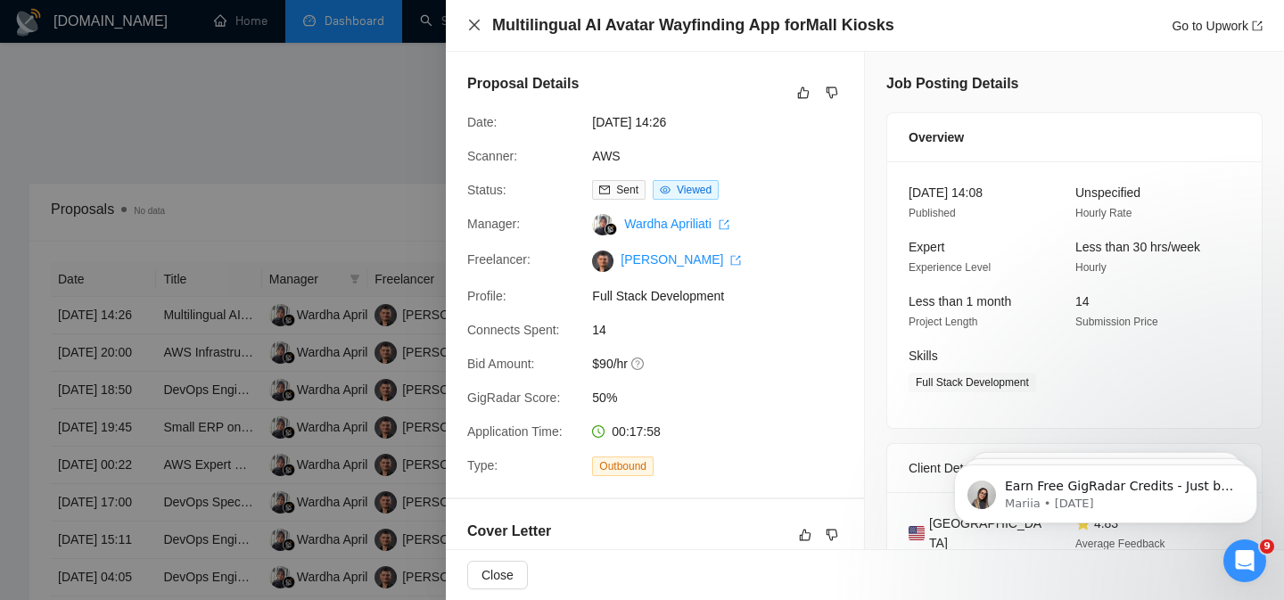  I want to click on img: Profile image for Mariia, so click(54, 68).